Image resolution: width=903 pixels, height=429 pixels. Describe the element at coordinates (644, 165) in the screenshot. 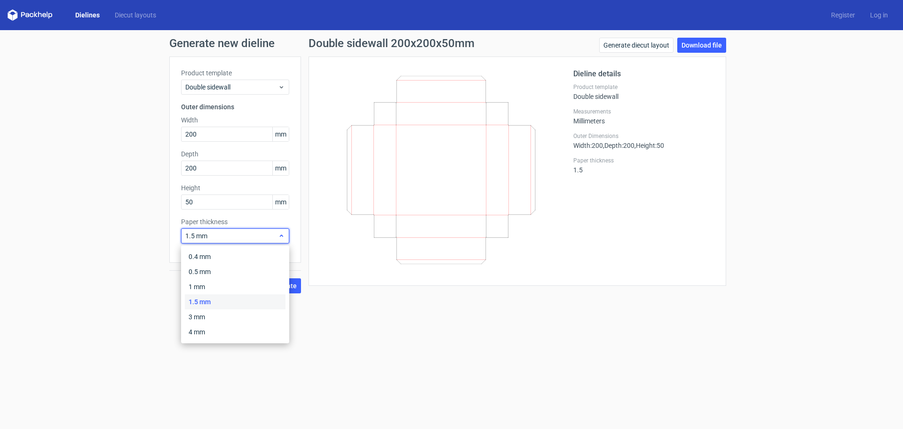

I see `div: 1.5` at that location.